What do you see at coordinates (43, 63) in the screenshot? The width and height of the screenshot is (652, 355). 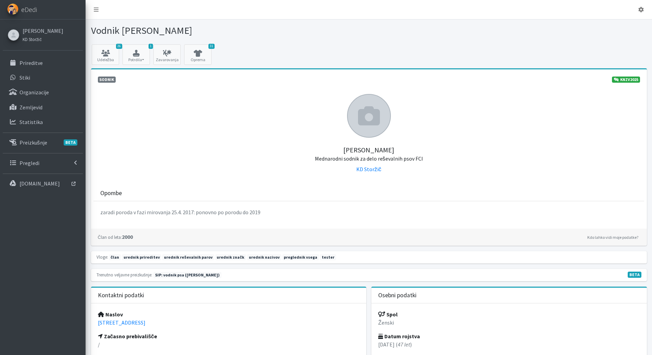 I see `a: Prireditve` at bounding box center [43, 63].